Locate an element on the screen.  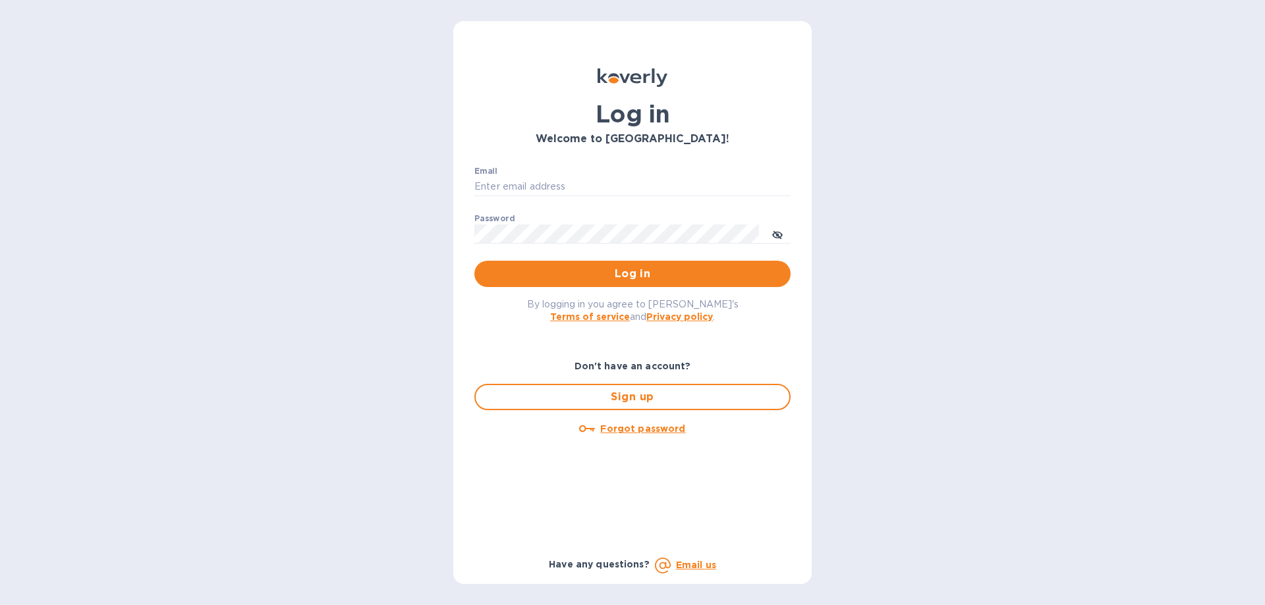
h1: Log in is located at coordinates (632, 114).